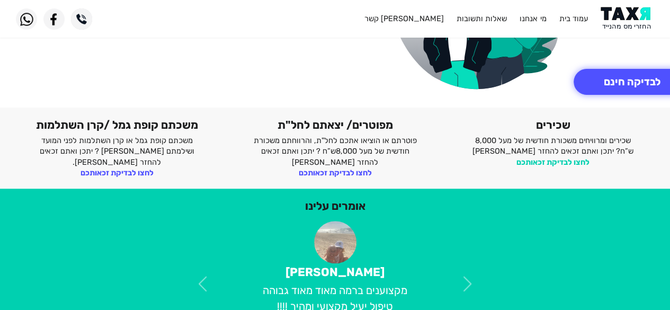  Describe the element at coordinates (26, 19) in the screenshot. I see `img: WhatsApp` at that location.